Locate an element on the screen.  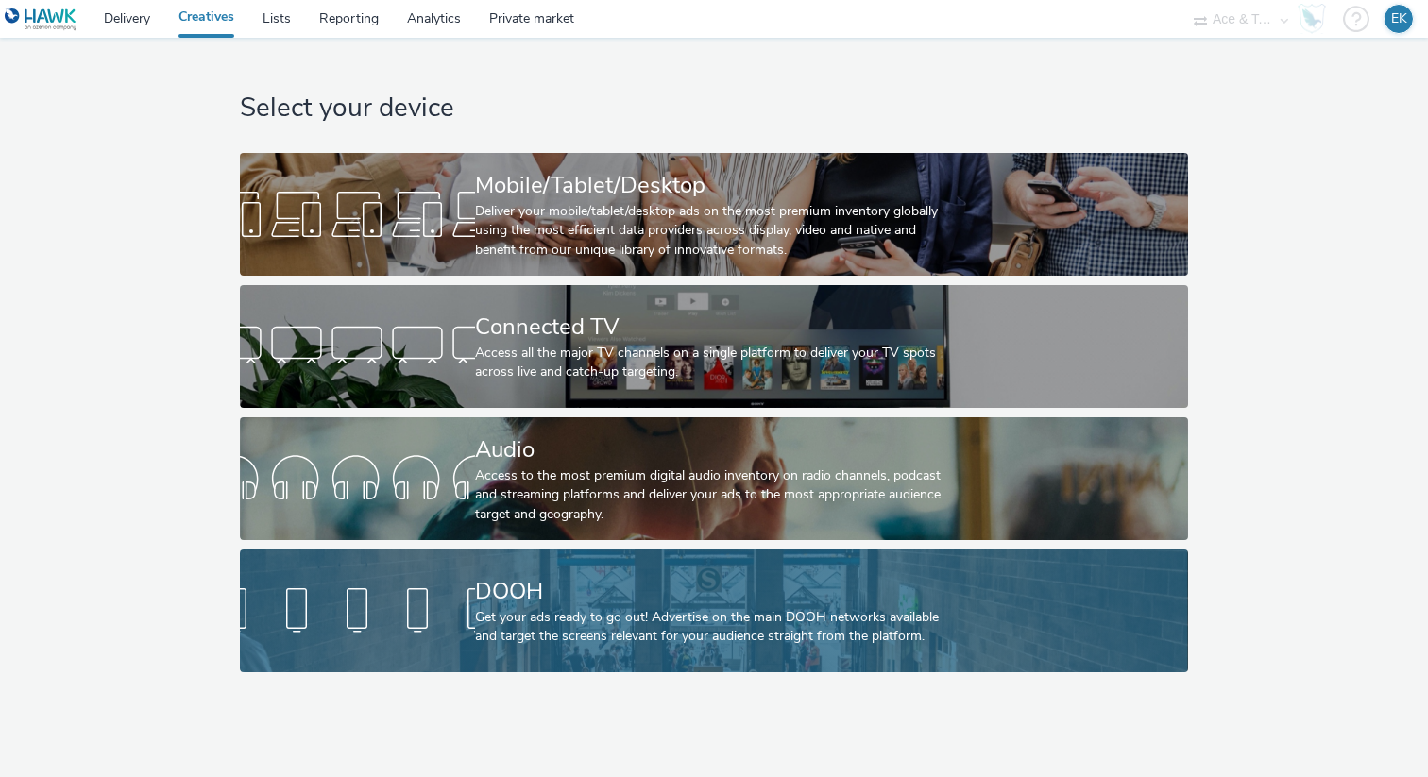
img: undefined Logo is located at coordinates (41, 19).